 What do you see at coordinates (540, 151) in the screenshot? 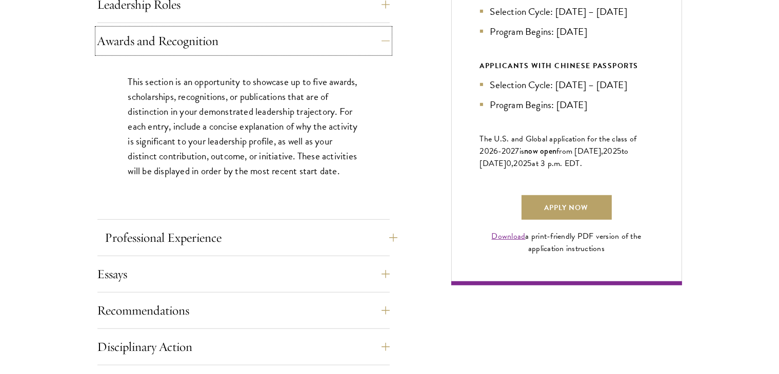
I see `span: now open` at bounding box center [540, 151].